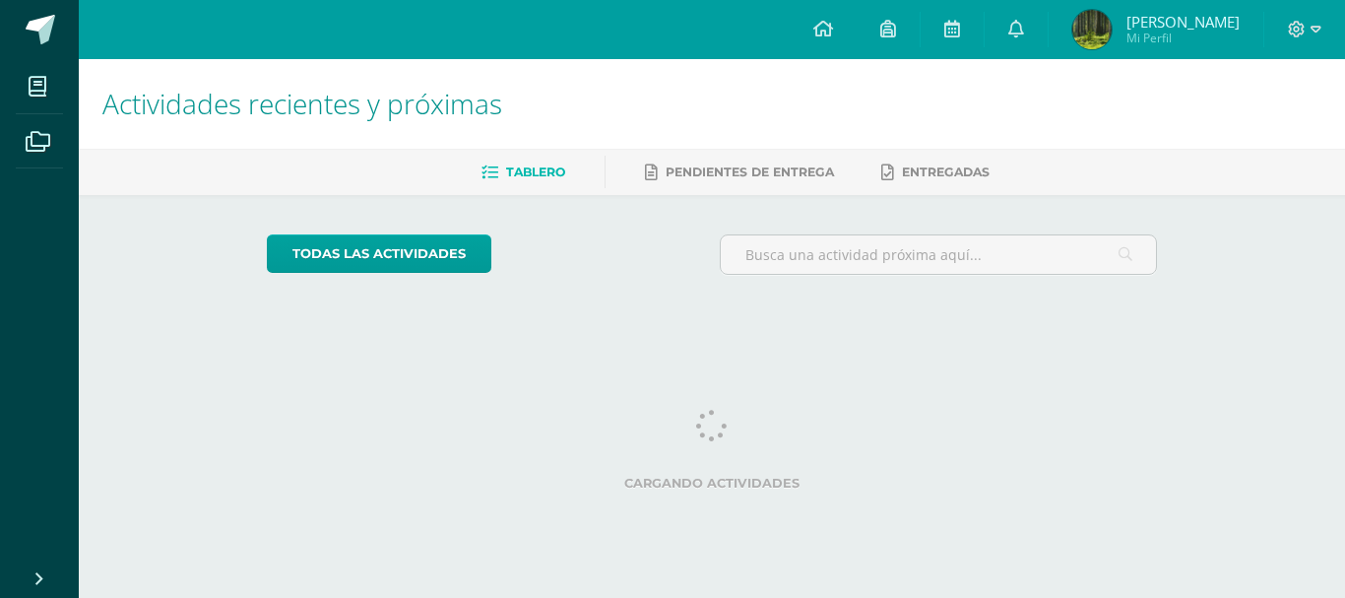  What do you see at coordinates (523, 172) in the screenshot?
I see `a: Tablero` at bounding box center [523, 172].